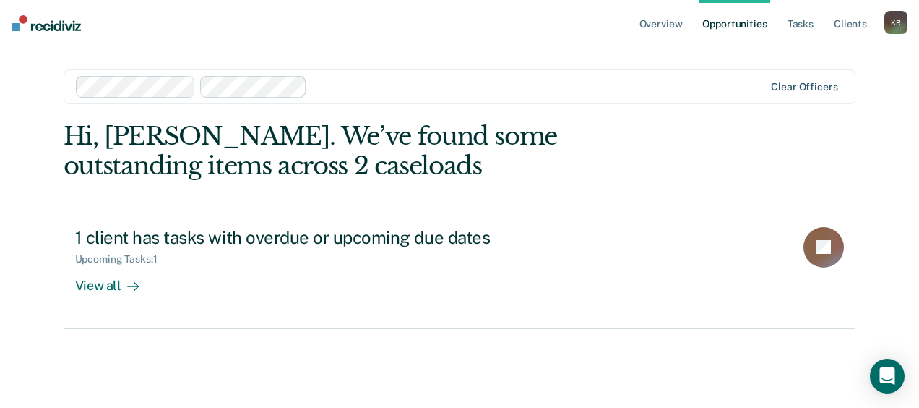  What do you see at coordinates (122, 259) in the screenshot?
I see `div: Upcoming Tasks : 1` at bounding box center [122, 259].